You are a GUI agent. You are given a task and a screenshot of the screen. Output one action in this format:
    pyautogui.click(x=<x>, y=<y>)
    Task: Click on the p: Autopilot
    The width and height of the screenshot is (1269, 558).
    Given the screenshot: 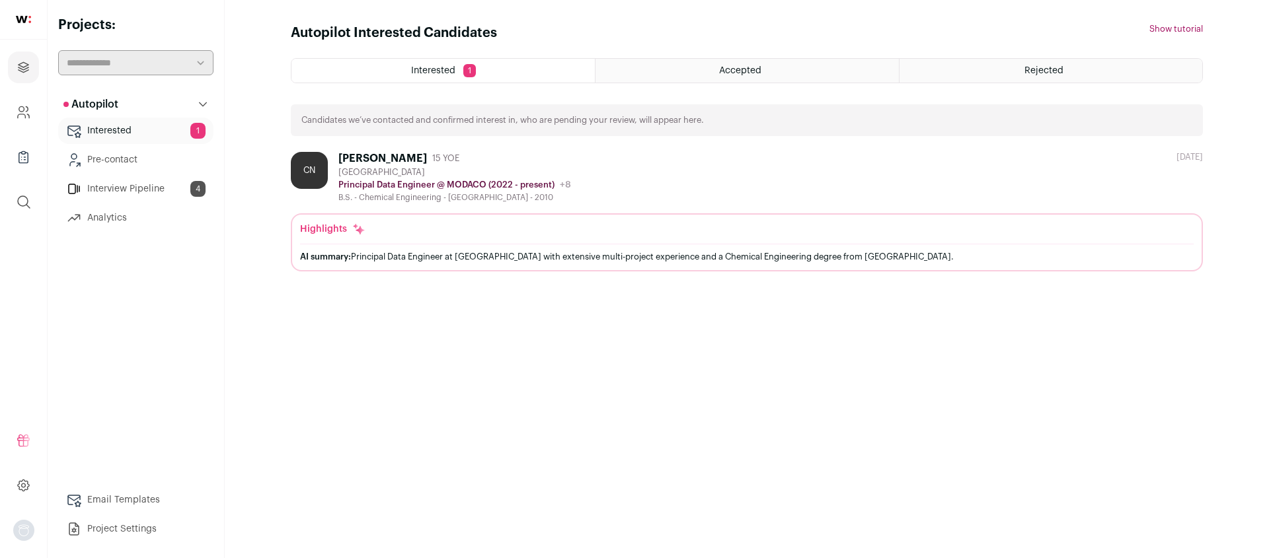 What is the action you would take?
    pyautogui.click(x=91, y=104)
    